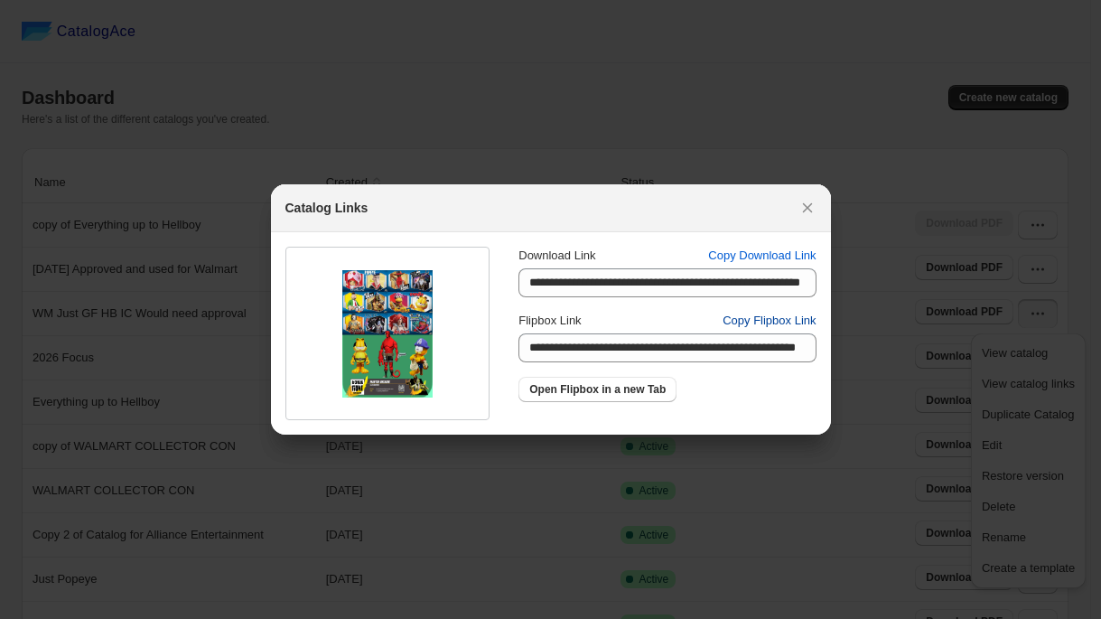 The image size is (1101, 619). Describe the element at coordinates (549, 320) in the screenshot. I see `span: Flipbox Link` at that location.